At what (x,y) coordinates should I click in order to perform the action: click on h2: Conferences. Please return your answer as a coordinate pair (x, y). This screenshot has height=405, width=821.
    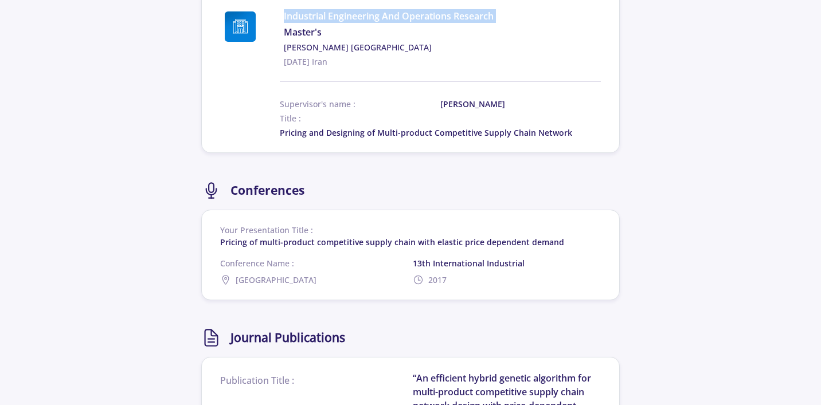
    Looking at the image, I should click on (267, 190).